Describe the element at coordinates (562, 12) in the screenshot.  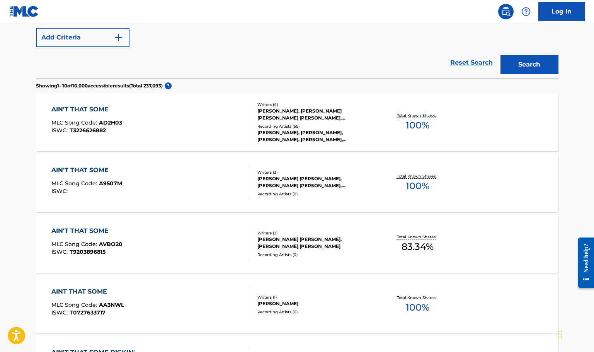
I see `a: Log In` at that location.